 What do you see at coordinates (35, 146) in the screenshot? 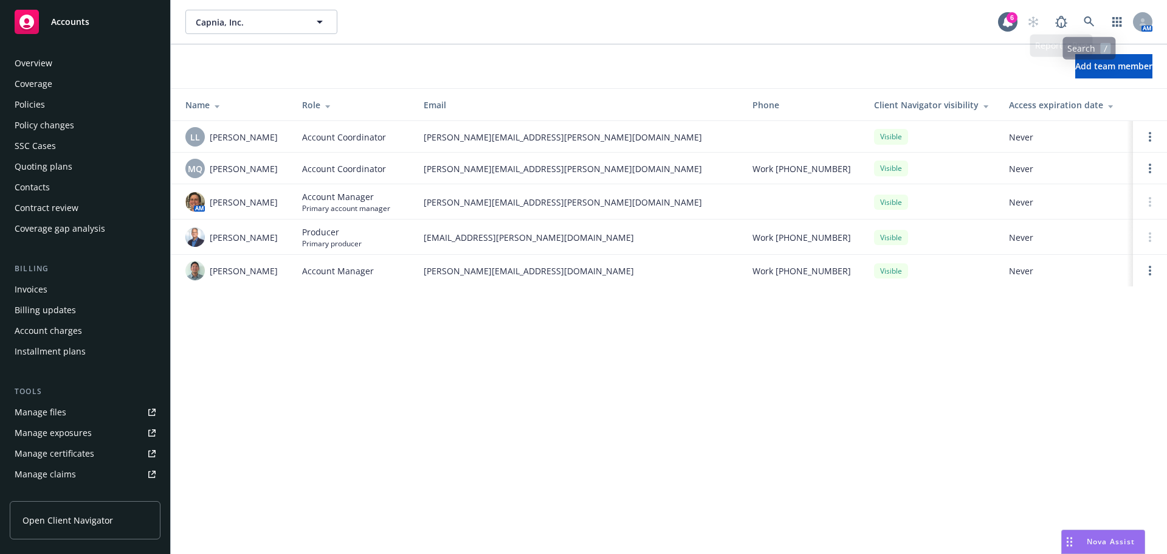
I see `div: SSC Cases` at bounding box center [35, 146].